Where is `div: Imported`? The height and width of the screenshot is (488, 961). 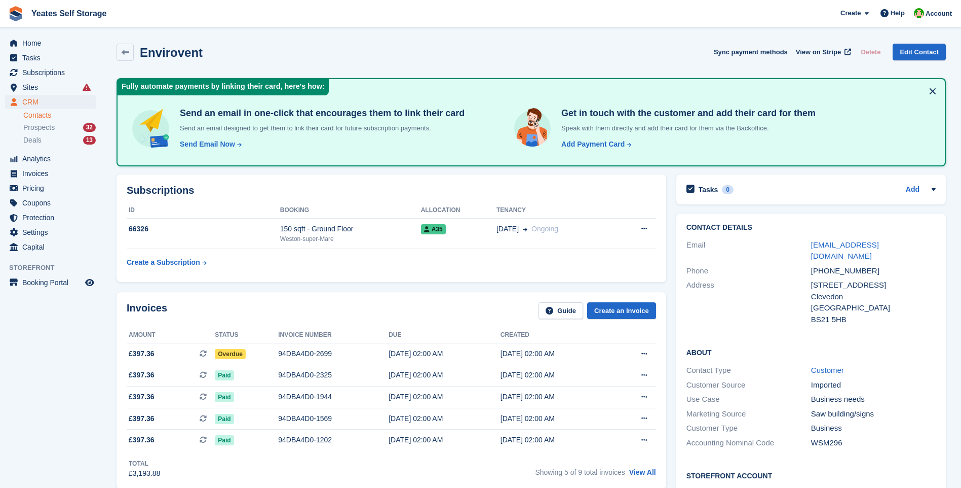 div: Imported is located at coordinates (874, 385).